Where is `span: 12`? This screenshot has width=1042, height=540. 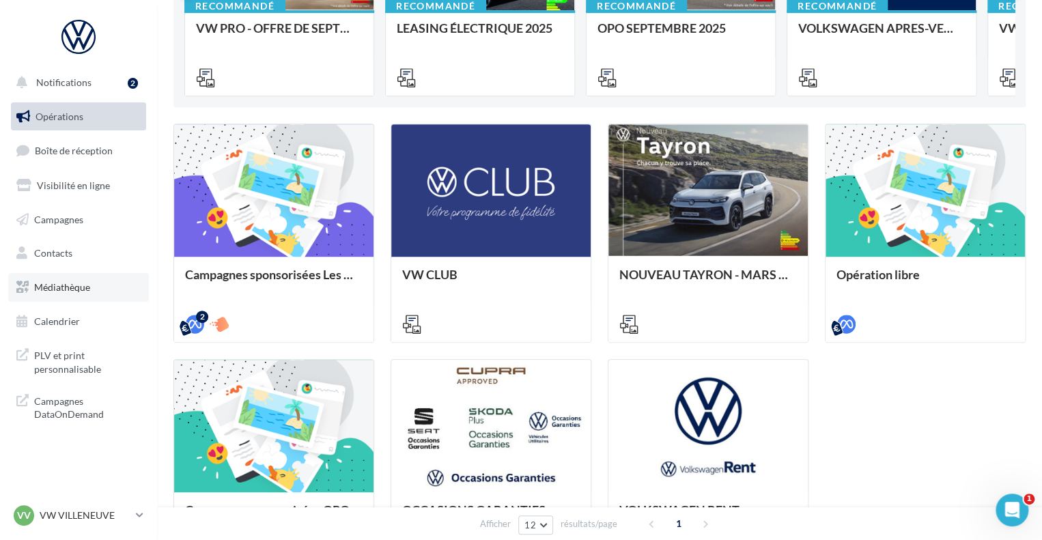
span: 12 is located at coordinates (530, 525).